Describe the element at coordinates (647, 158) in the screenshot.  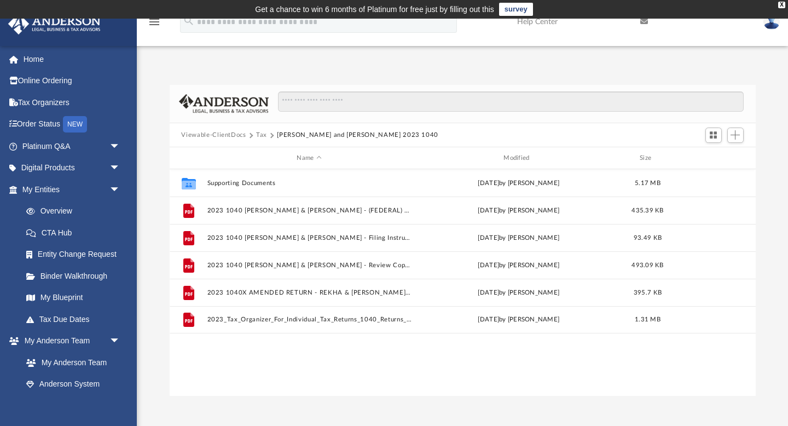
I see `div: Size` at that location.